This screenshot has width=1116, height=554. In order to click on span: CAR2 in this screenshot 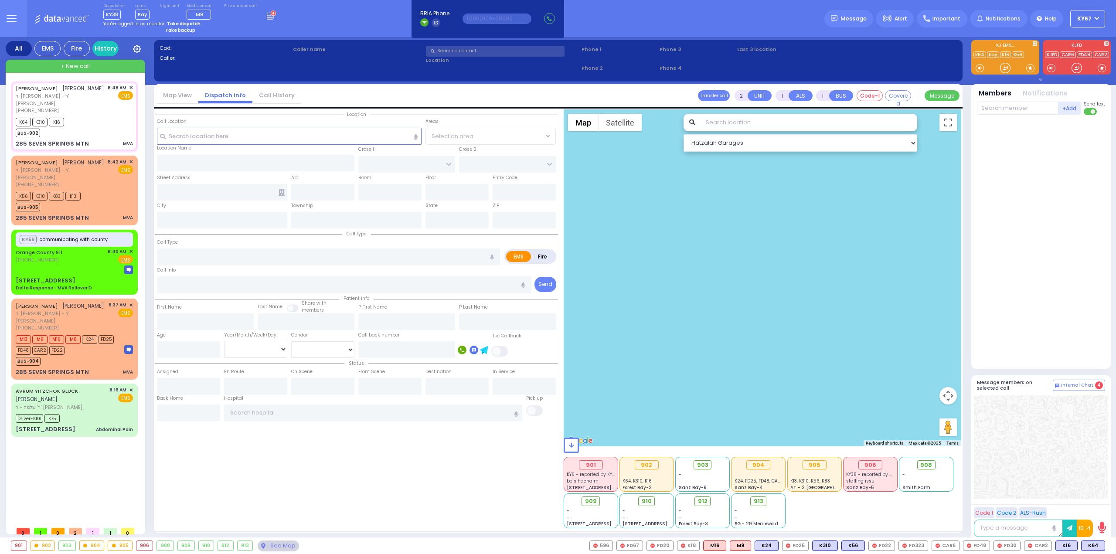, I will do `click(40, 351)`.